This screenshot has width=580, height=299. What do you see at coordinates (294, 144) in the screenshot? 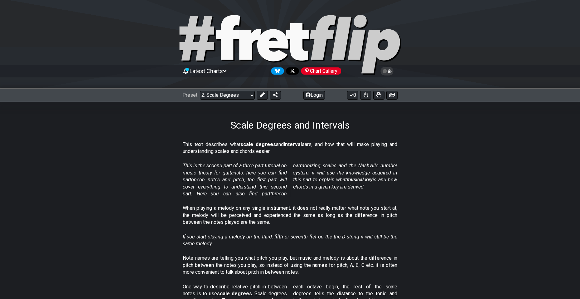
I see `strong: intervals` at bounding box center [294, 144].